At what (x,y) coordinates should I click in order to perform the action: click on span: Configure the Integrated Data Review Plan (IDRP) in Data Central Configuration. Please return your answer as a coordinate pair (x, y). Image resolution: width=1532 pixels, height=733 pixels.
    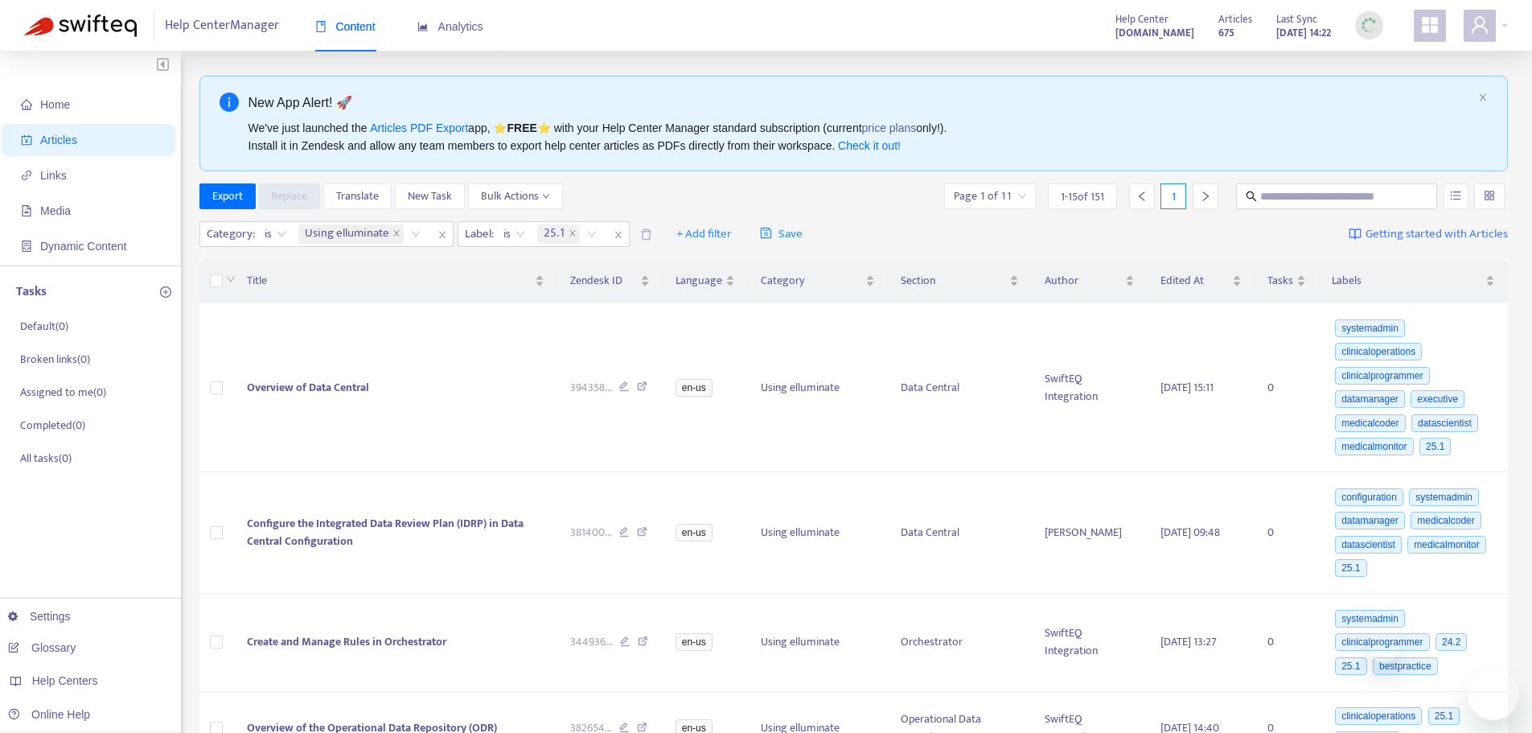
    Looking at the image, I should click on (385, 532).